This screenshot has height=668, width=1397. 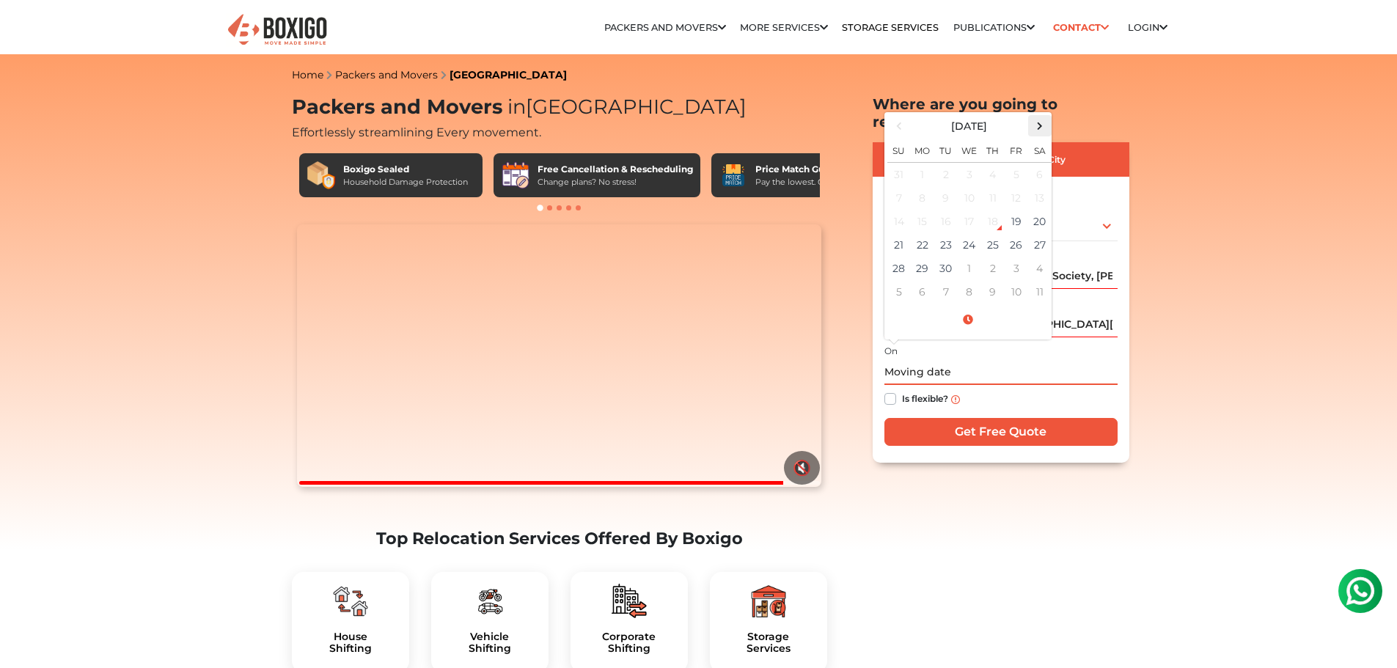 I want to click on a: CorporateShifting, so click(x=629, y=643).